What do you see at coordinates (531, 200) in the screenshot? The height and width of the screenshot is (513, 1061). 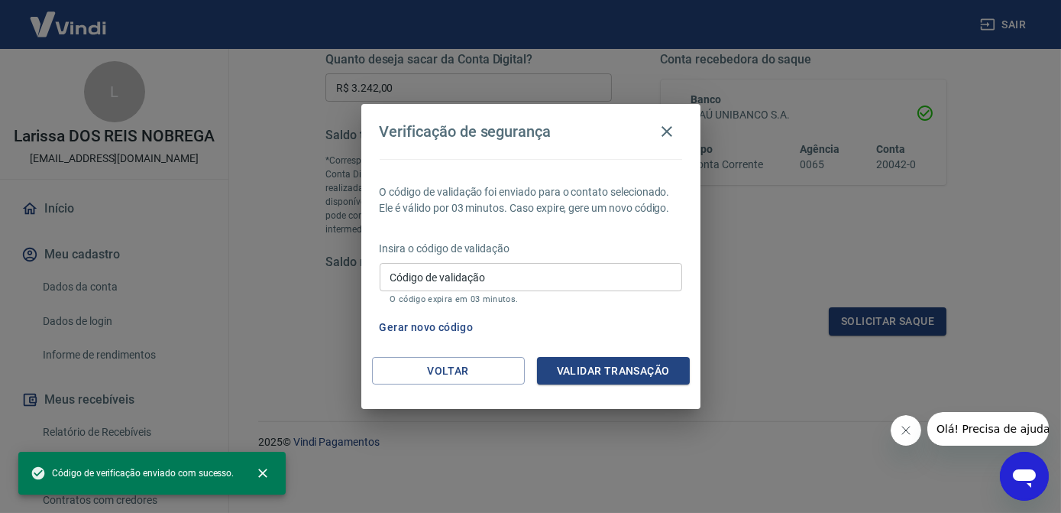 I see `p: O código de validação foi enviado para o contato selecionado. Ele é válido por 03 minutos. Caso e...` at bounding box center [531, 200].